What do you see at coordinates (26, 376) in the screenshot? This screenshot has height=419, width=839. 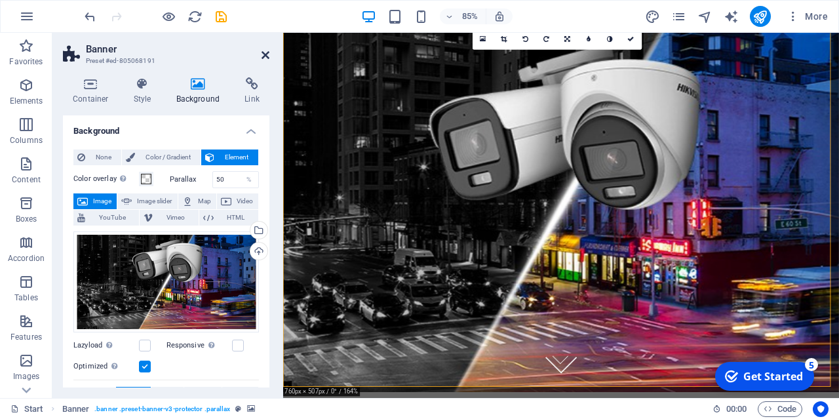 I see `p: Images` at bounding box center [26, 376].